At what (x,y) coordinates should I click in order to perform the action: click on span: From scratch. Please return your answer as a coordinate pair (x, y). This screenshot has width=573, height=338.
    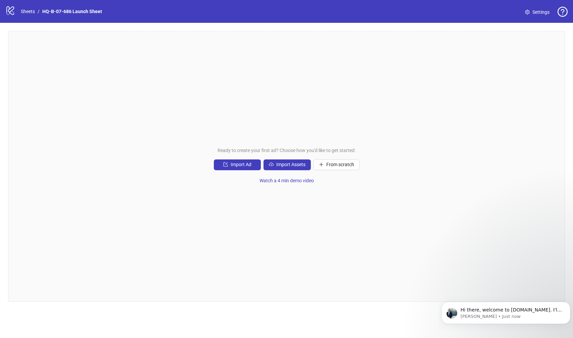
    Looking at the image, I should click on (340, 165).